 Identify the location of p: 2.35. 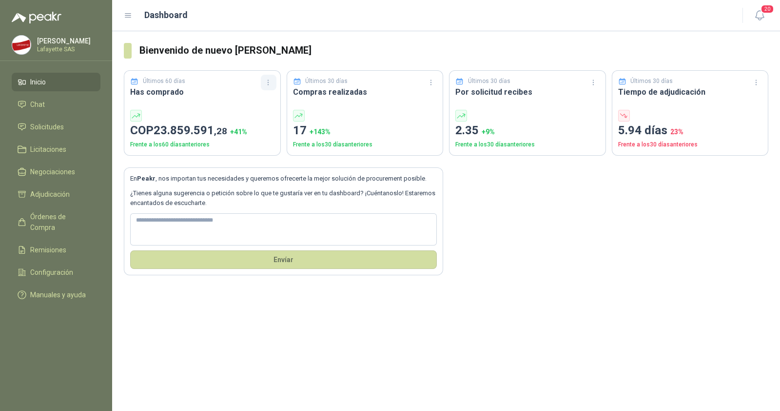
(528, 131).